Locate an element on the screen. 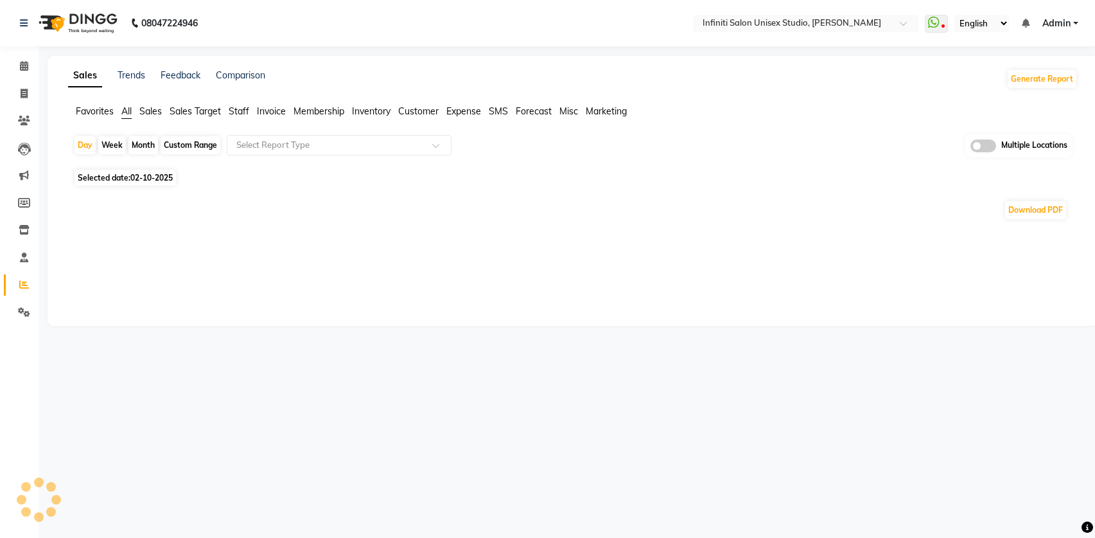 Image resolution: width=1095 pixels, height=538 pixels. button: Download PDF is located at coordinates (1036, 210).